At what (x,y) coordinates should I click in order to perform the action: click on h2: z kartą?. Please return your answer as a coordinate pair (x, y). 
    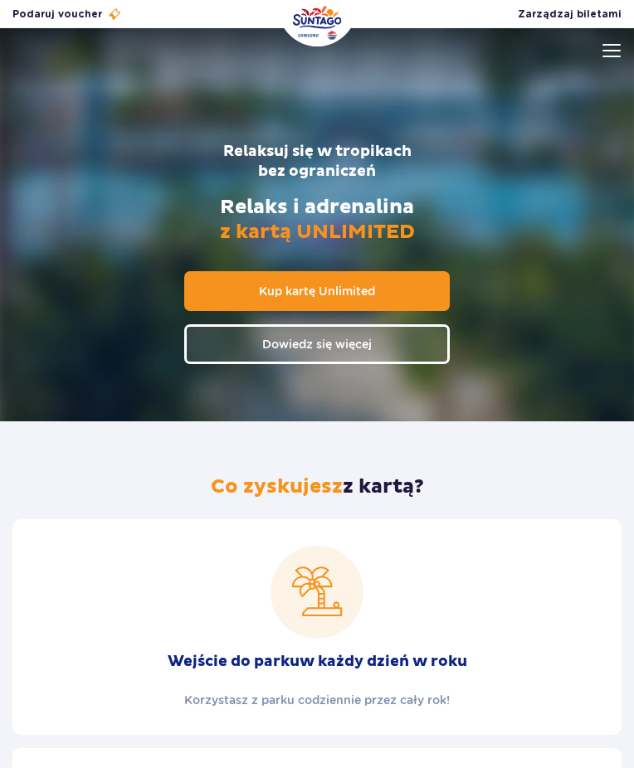
    Looking at the image, I should click on (317, 487).